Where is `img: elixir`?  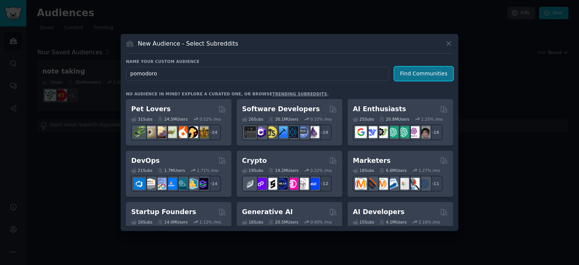
img: elixir is located at coordinates (313, 132).